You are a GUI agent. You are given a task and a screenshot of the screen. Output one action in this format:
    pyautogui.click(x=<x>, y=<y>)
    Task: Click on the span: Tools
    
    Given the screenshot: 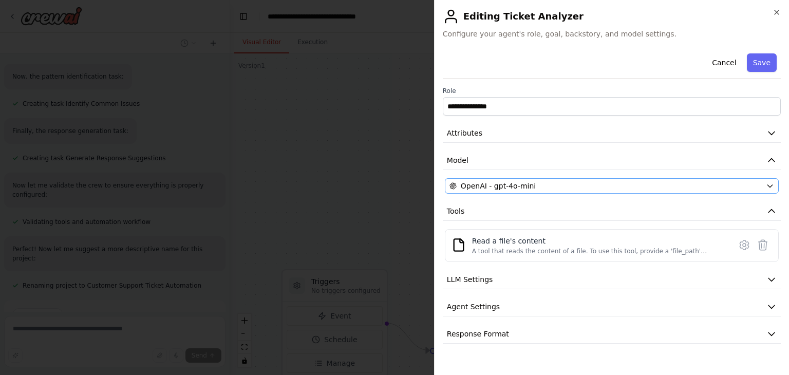 What is the action you would take?
    pyautogui.click(x=455, y=211)
    